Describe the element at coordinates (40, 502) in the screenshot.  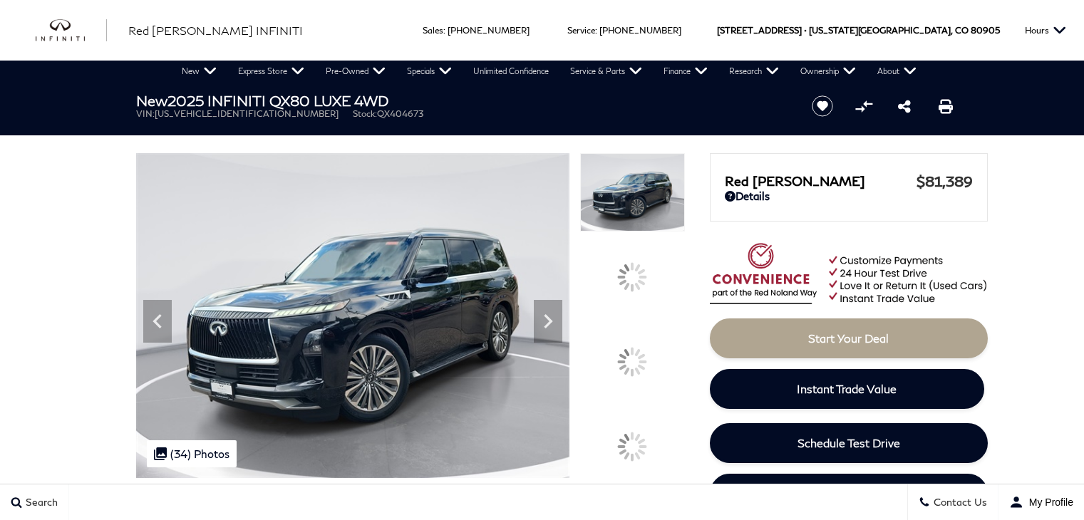
I see `span: Search` at that location.